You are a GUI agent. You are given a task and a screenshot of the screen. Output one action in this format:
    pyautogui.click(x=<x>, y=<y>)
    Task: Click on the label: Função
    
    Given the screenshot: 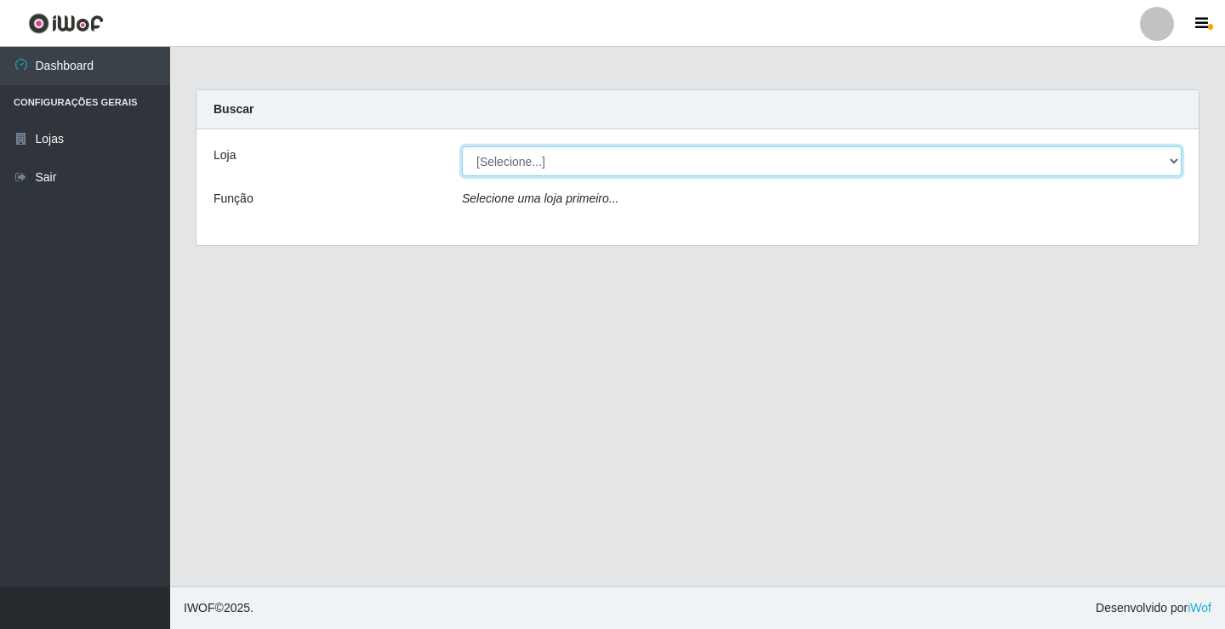 What is the action you would take?
    pyautogui.click(x=233, y=198)
    